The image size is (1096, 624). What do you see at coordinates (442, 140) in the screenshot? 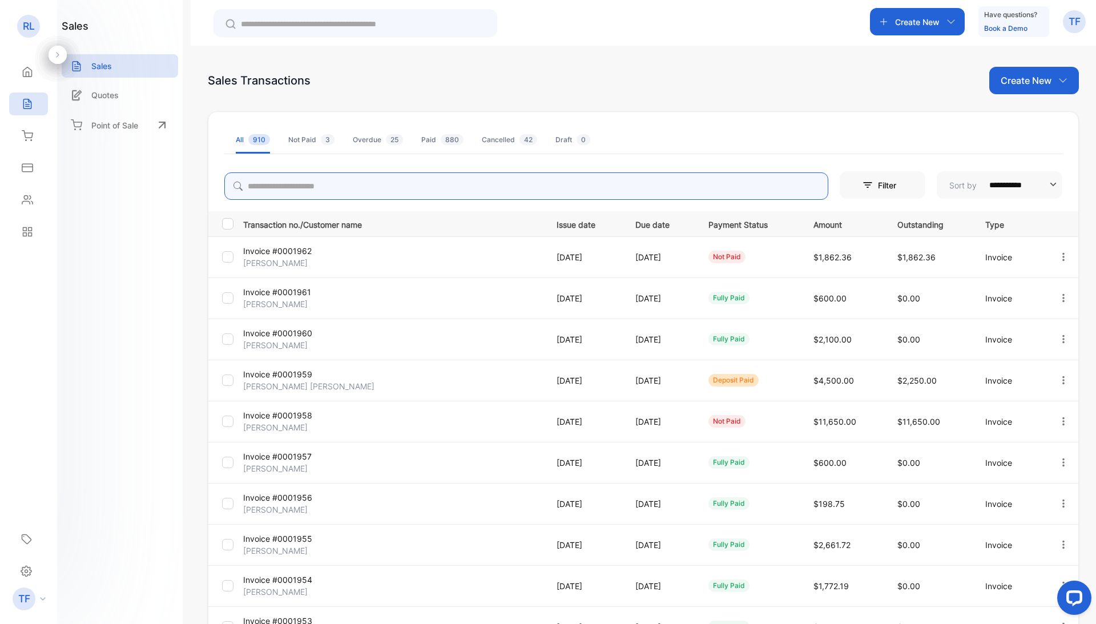
I see `div: Paid` at bounding box center [442, 140].